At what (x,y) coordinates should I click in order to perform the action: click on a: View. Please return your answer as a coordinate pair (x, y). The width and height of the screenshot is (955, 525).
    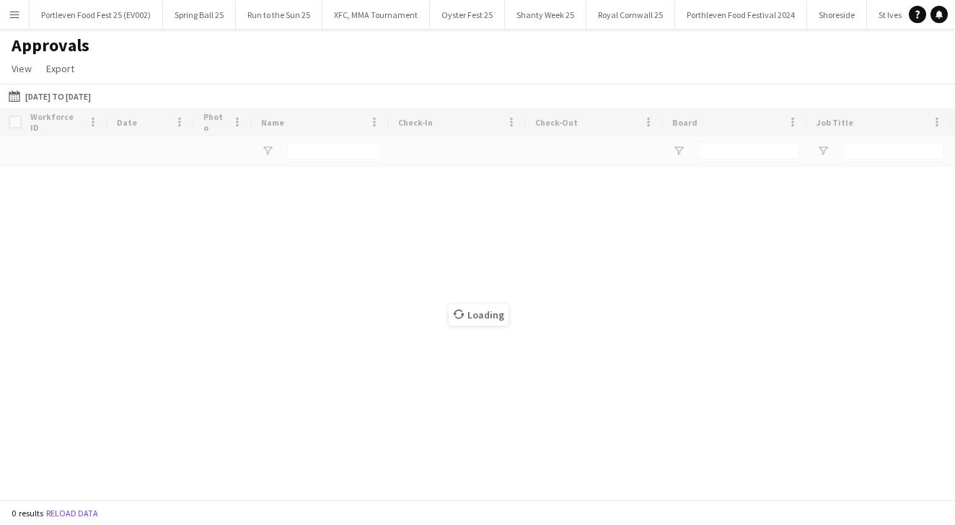
    Looking at the image, I should click on (22, 69).